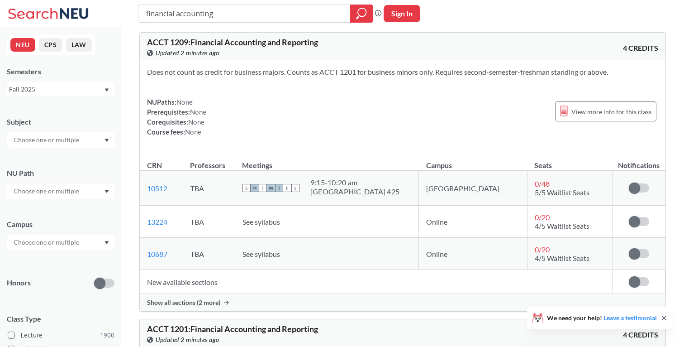 This screenshot has height=347, width=684. What do you see at coordinates (154, 165) in the screenshot?
I see `div: CRN` at bounding box center [154, 165].